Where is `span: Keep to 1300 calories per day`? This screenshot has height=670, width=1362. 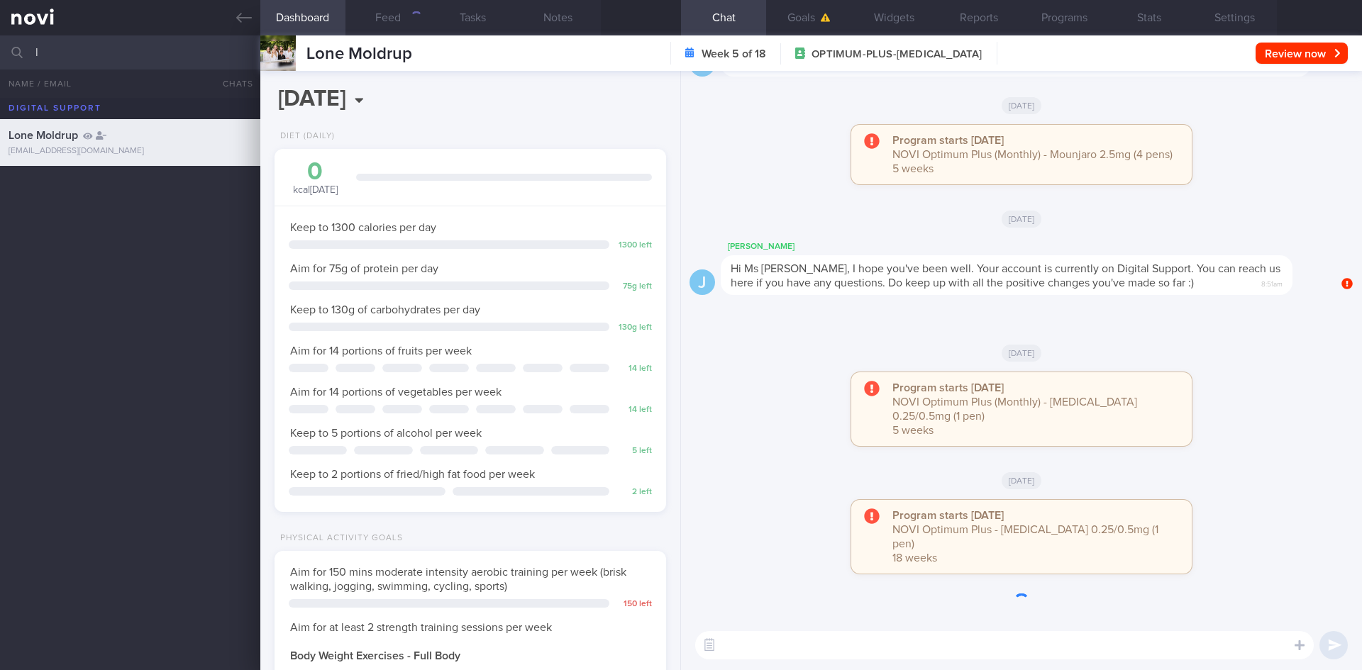
span: Keep to 1300 calories per day is located at coordinates (363, 228).